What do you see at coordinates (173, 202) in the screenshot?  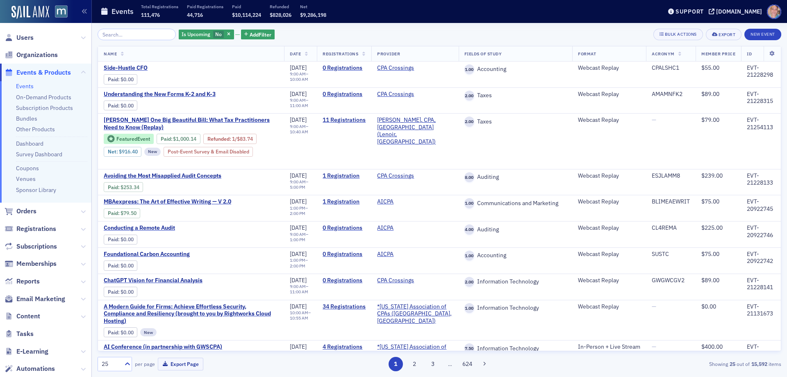 I see `a: MBAexpress: The Art of Effective Writing — V 2.0` at bounding box center [173, 202].